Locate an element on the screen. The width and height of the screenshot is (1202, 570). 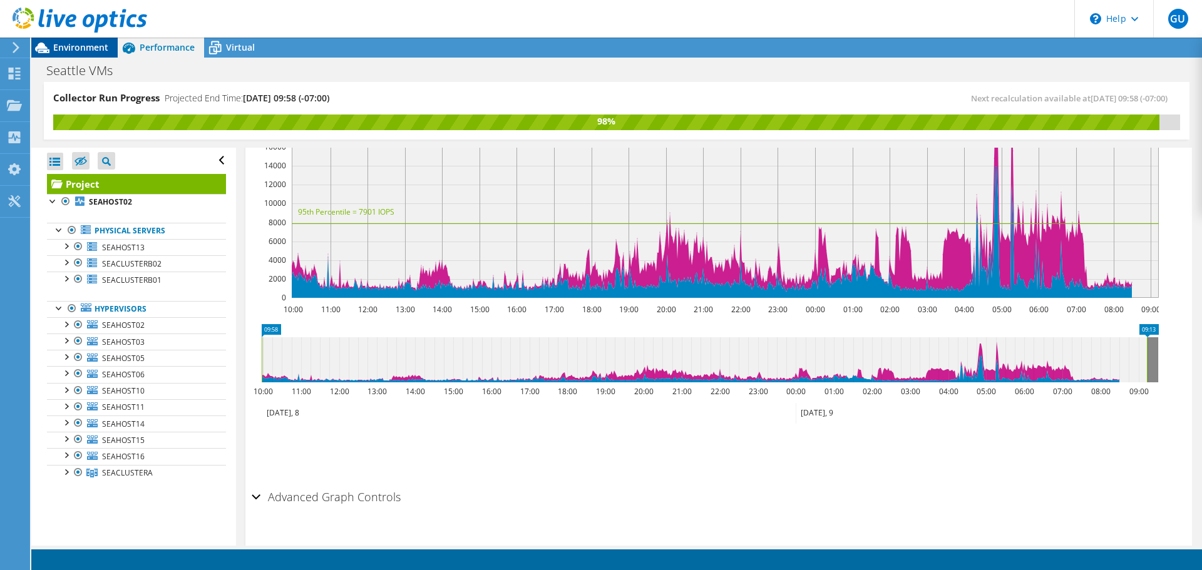
a: Hypervisors is located at coordinates (137, 309).